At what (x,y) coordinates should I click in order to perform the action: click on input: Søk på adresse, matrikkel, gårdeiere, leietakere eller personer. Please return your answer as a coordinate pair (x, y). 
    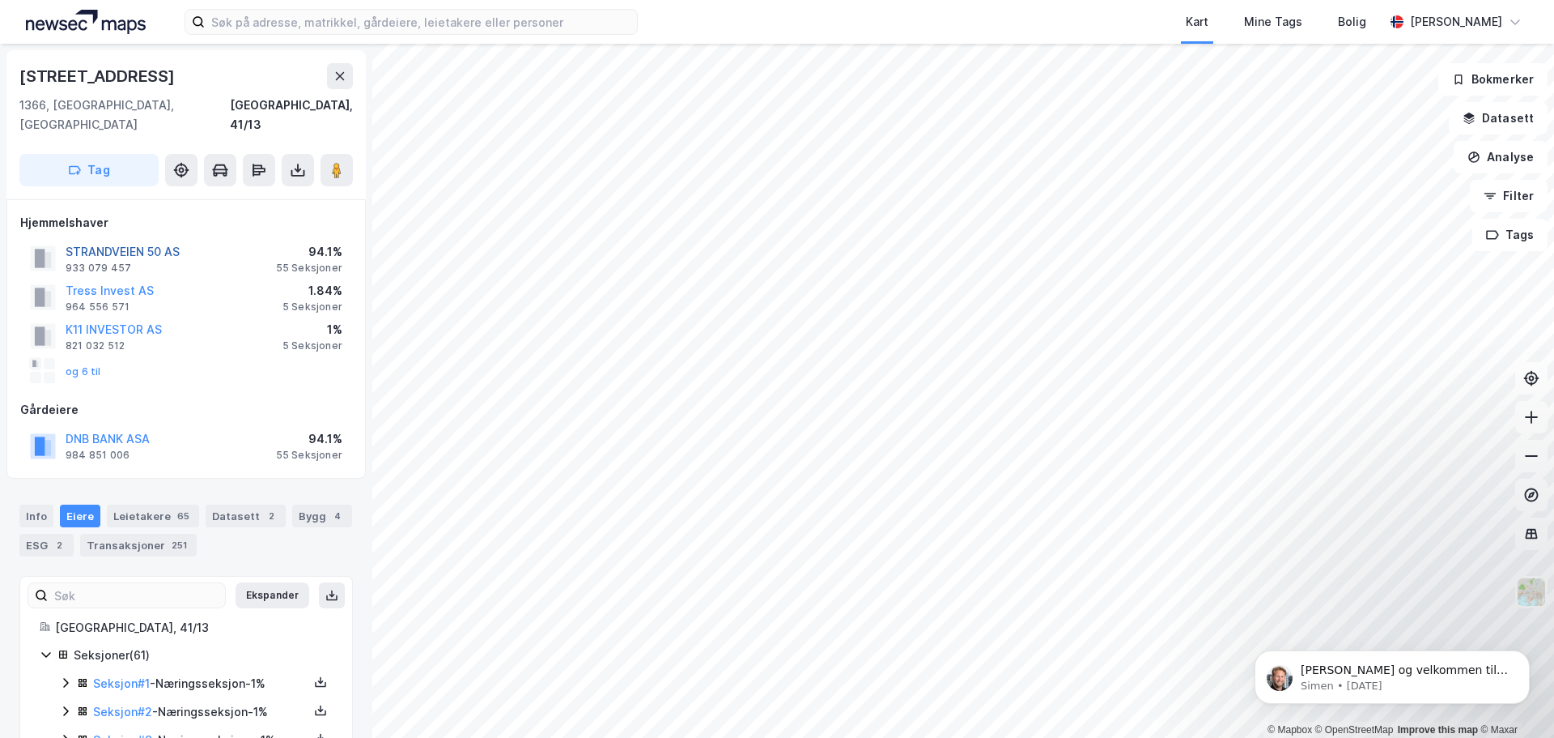
    Looking at the image, I should click on (421, 22).